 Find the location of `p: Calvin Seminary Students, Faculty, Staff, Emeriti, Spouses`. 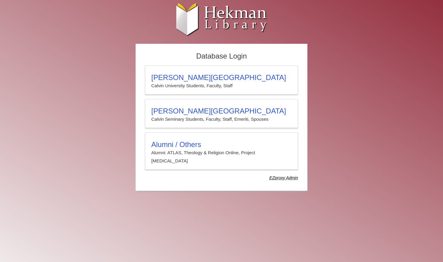

p: Calvin Seminary Students, Faculty, Staff, Emeriti, Spouses is located at coordinates (221, 119).